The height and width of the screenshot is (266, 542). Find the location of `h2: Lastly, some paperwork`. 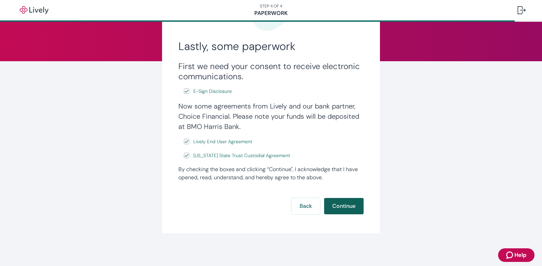

h2: Lastly, some paperwork is located at coordinates (271, 46).